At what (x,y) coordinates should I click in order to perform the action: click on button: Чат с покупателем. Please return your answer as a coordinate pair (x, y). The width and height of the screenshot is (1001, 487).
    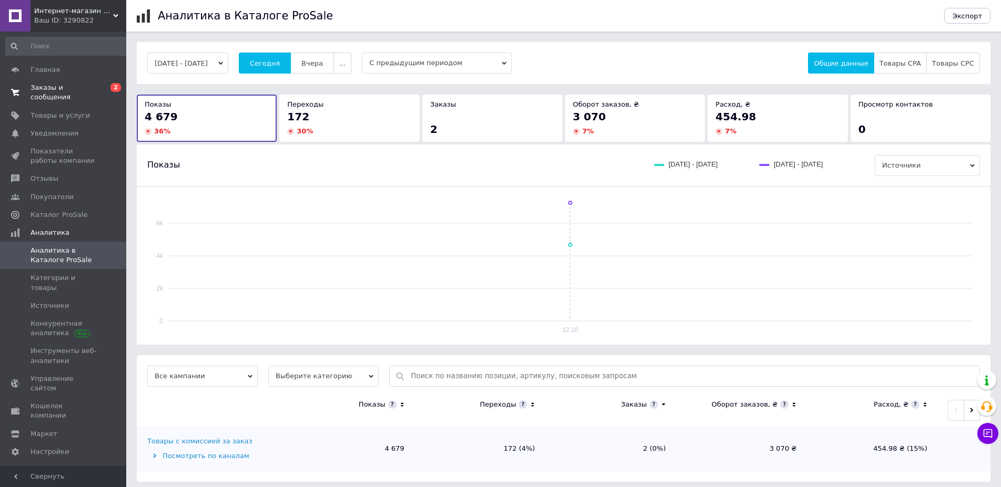
    Looking at the image, I should click on (987, 434).